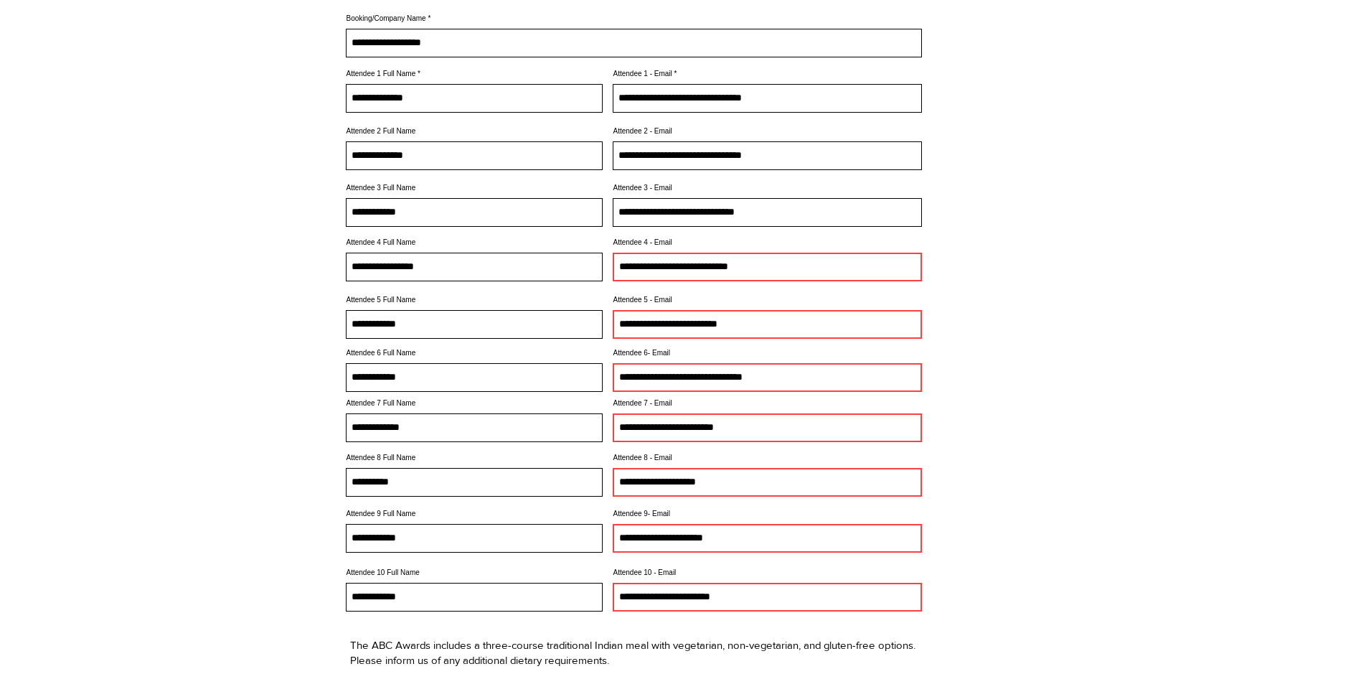  Describe the element at coordinates (767, 242) in the screenshot. I see `label: Attendee 4 - Email` at that location.